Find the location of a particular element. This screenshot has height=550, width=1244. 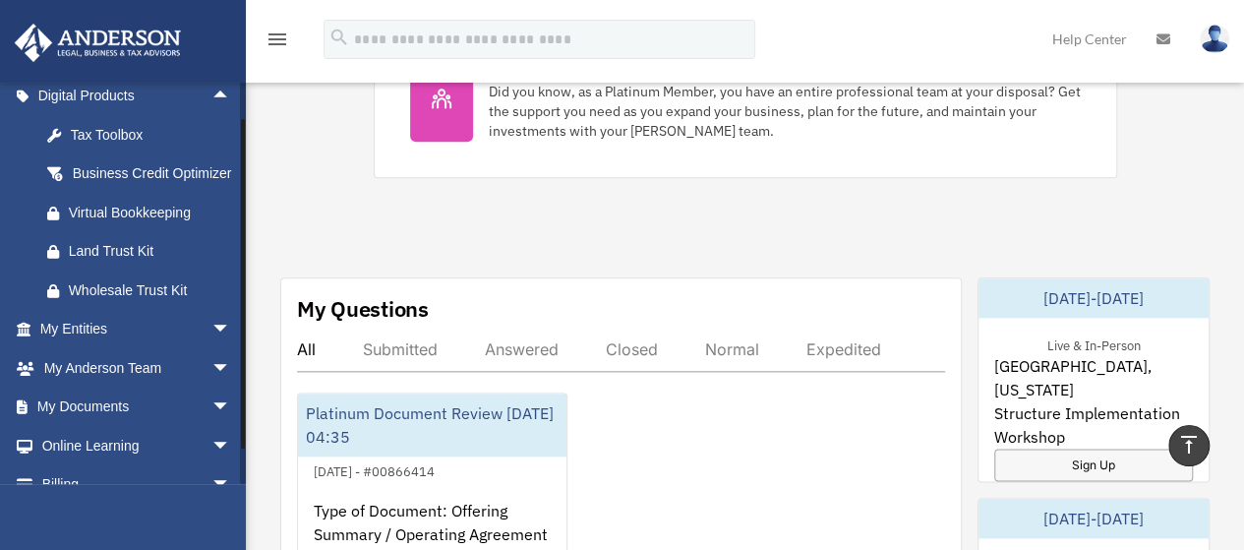

i: search is located at coordinates (339, 37).